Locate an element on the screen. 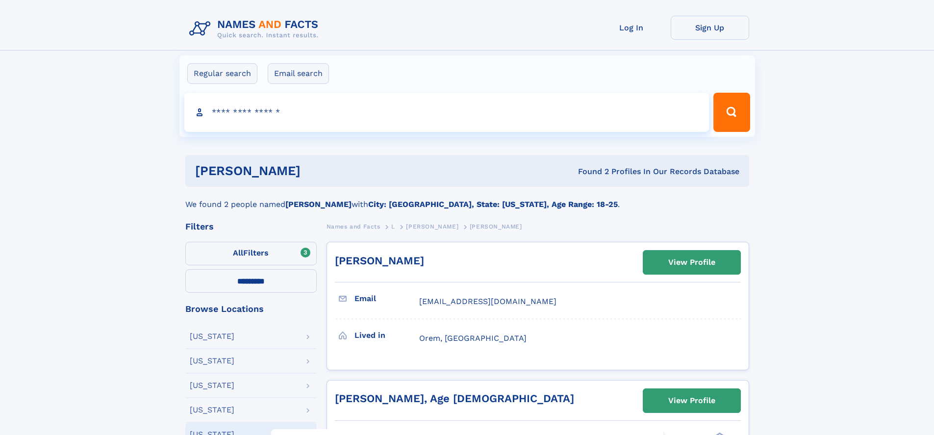 The width and height of the screenshot is (934, 435). div: Browse Locations is located at coordinates (251, 309).